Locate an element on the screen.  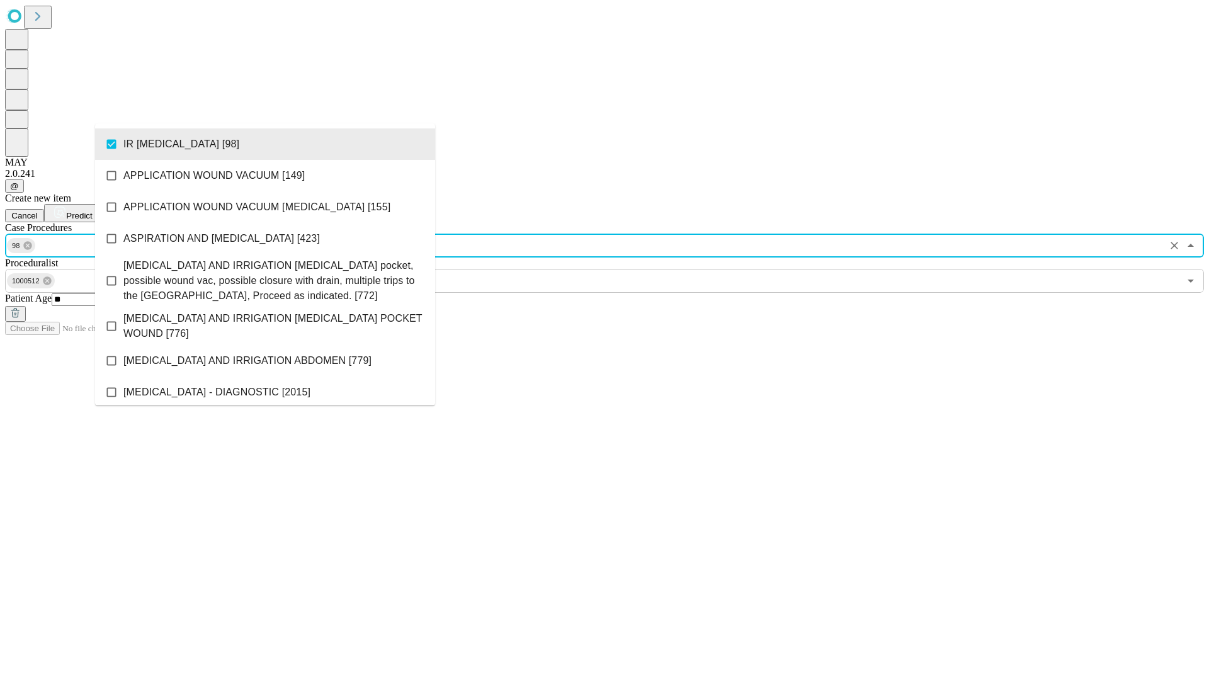
div: MAY is located at coordinates (604, 162).